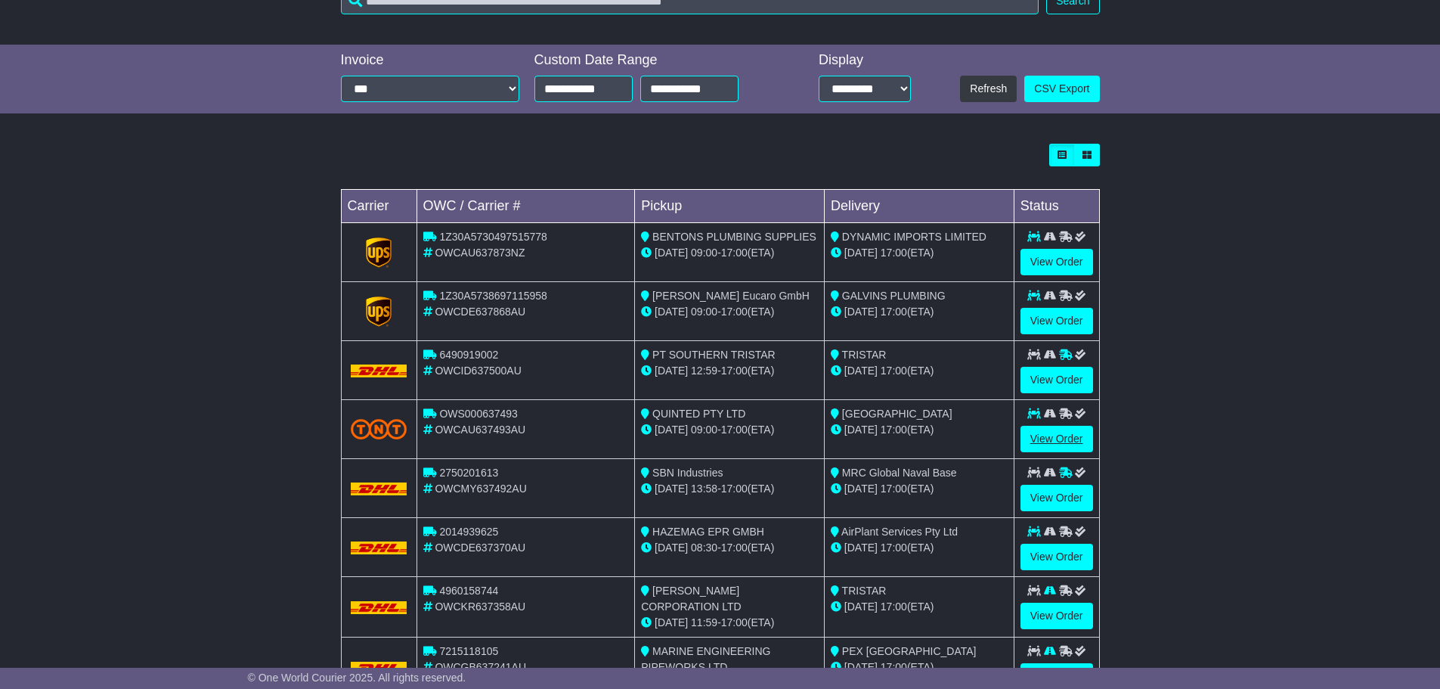  Describe the element at coordinates (469, 355) in the screenshot. I see `span: 6490919002` at that location.